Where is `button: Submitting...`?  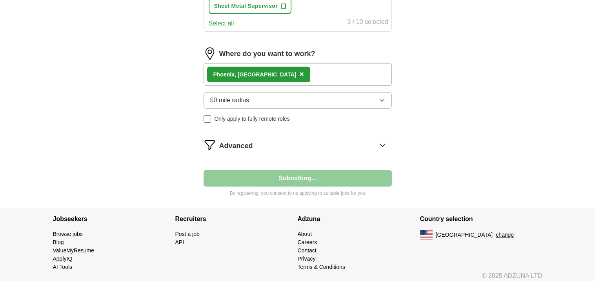
button: Submitting... is located at coordinates (298, 179).